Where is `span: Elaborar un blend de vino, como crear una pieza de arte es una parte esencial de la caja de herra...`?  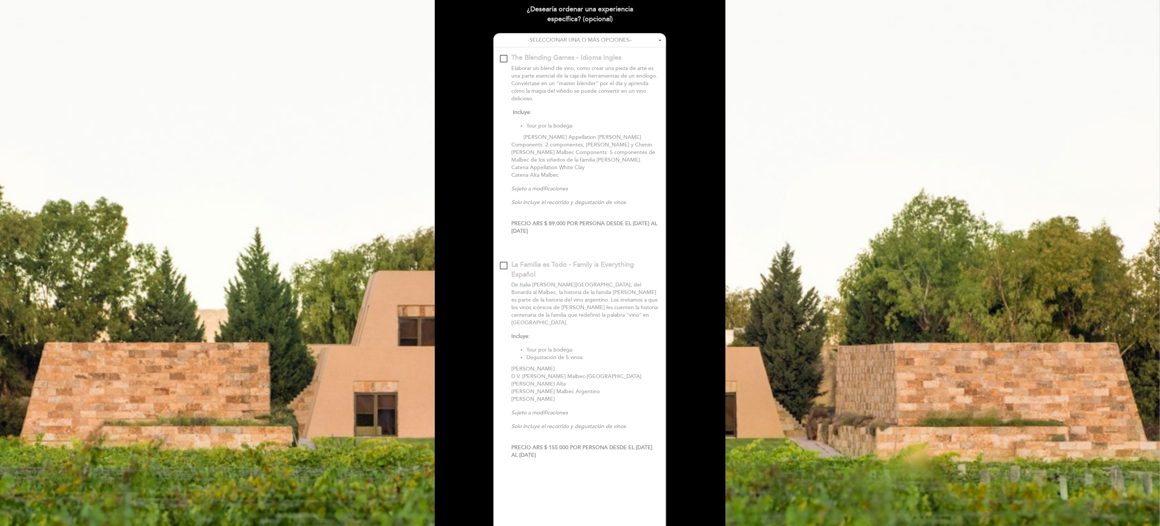
span: Elaborar un blend de vino, como crear una pieza de arte es una parte esencial de la caja de herra... is located at coordinates (584, 83).